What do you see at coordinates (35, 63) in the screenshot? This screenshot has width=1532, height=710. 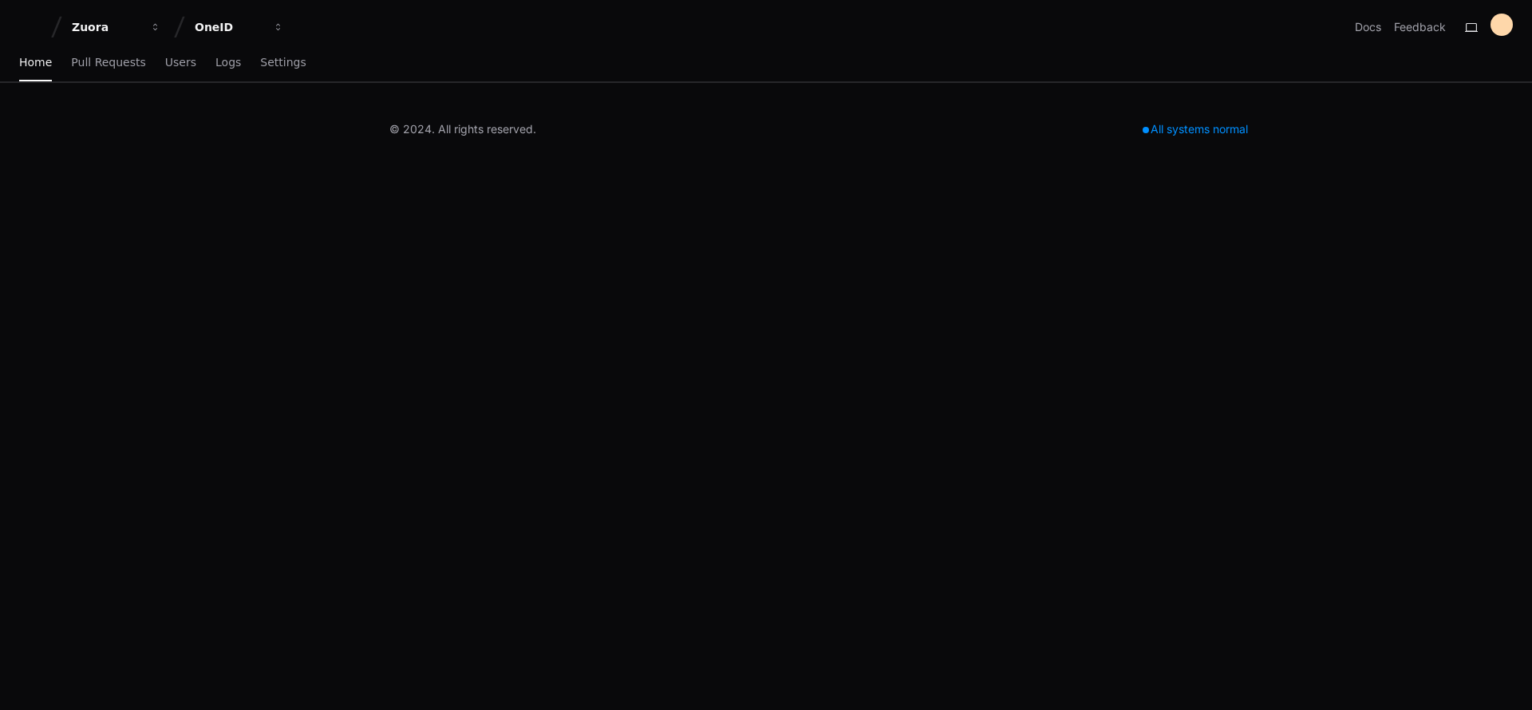 I see `a: Home` at bounding box center [35, 63].